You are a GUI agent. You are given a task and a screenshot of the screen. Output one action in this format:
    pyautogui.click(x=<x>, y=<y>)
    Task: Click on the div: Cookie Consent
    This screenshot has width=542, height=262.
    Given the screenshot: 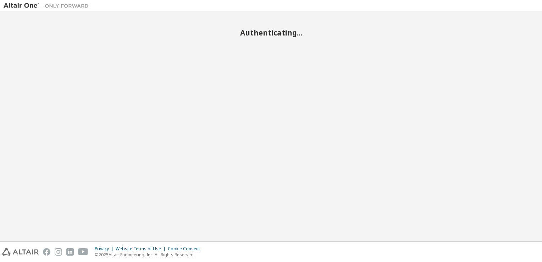 What is the action you would take?
    pyautogui.click(x=186, y=249)
    